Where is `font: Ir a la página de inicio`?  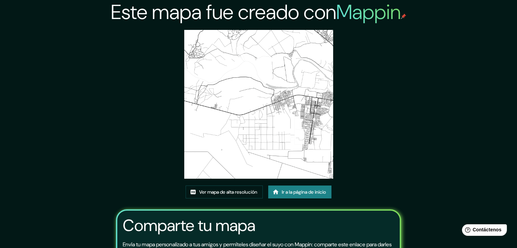 font: Ir a la página de inicio is located at coordinates (304, 192).